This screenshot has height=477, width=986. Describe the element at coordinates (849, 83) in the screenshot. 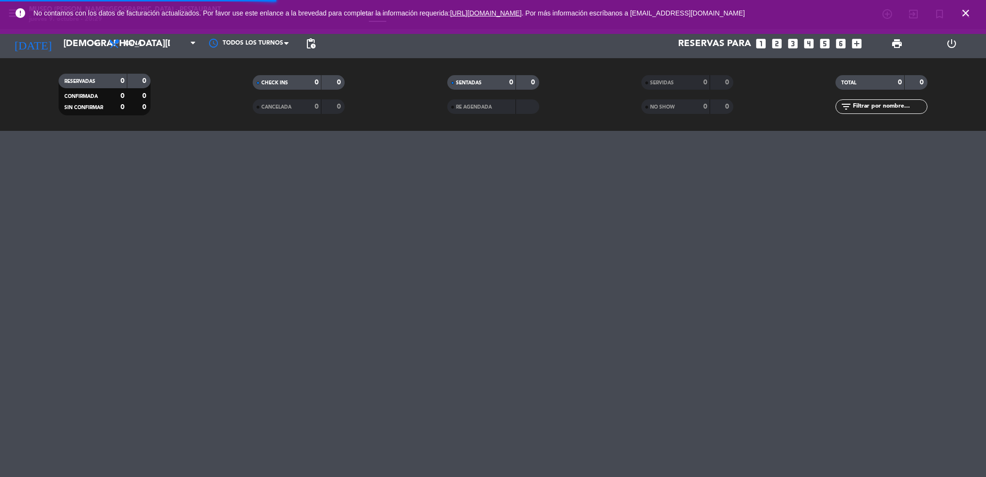

I see `span: TOTAL` at that location.